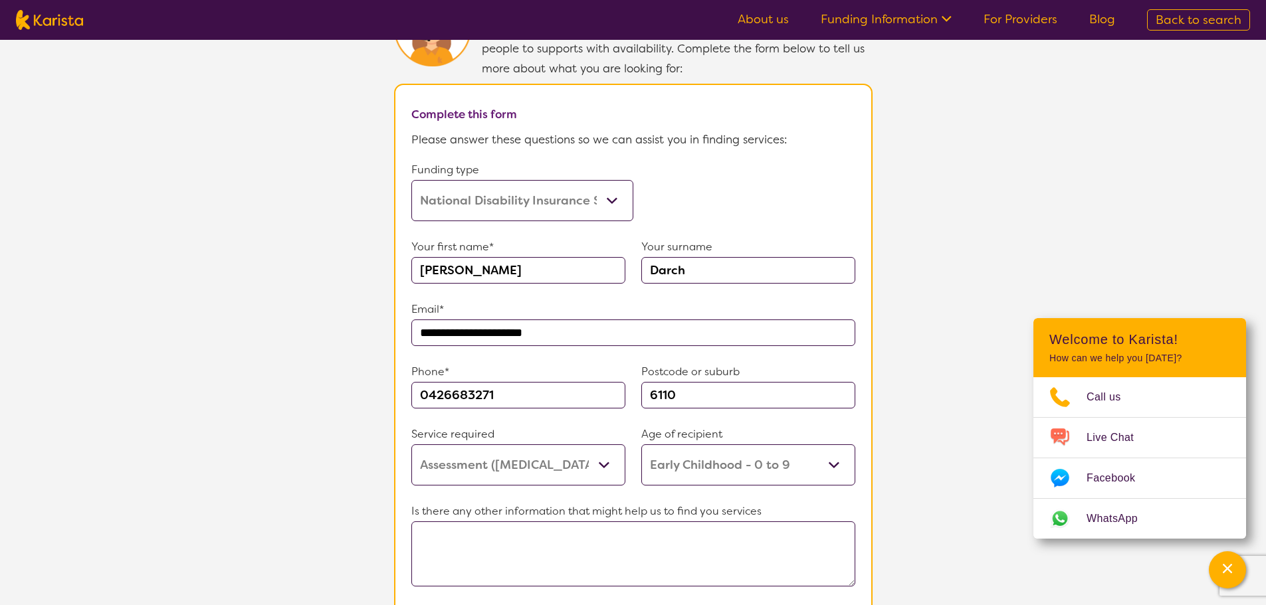  I want to click on span: Back to search, so click(1198, 20).